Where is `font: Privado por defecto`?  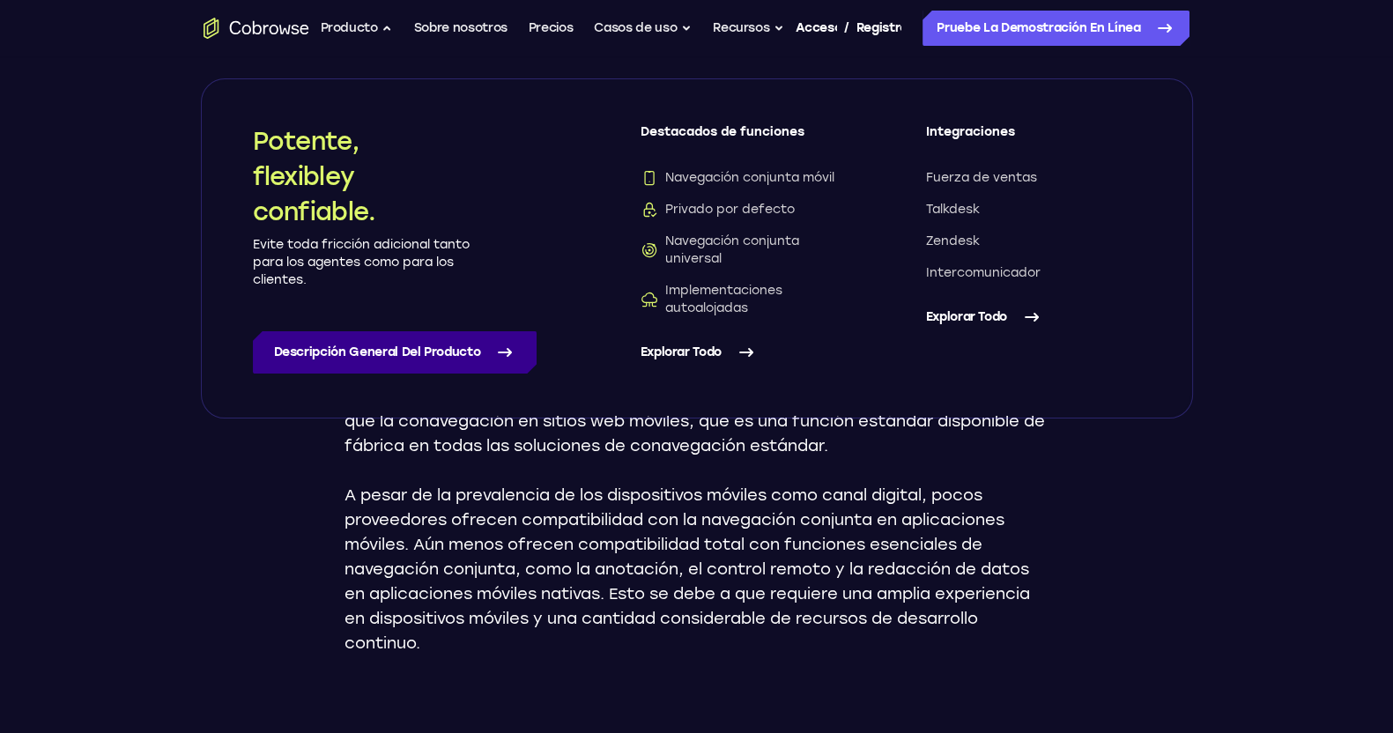 font: Privado por defecto is located at coordinates (729, 209).